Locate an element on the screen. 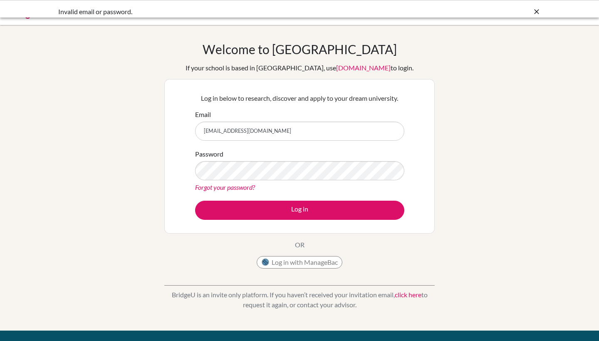  label: Email is located at coordinates (203, 114).